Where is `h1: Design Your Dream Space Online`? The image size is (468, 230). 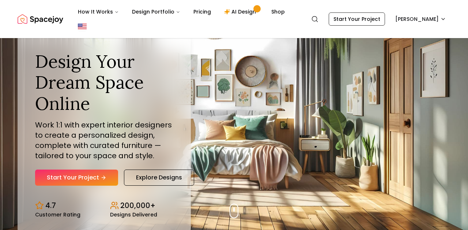
h1: Design Your Dream Space Online is located at coordinates (104, 82).